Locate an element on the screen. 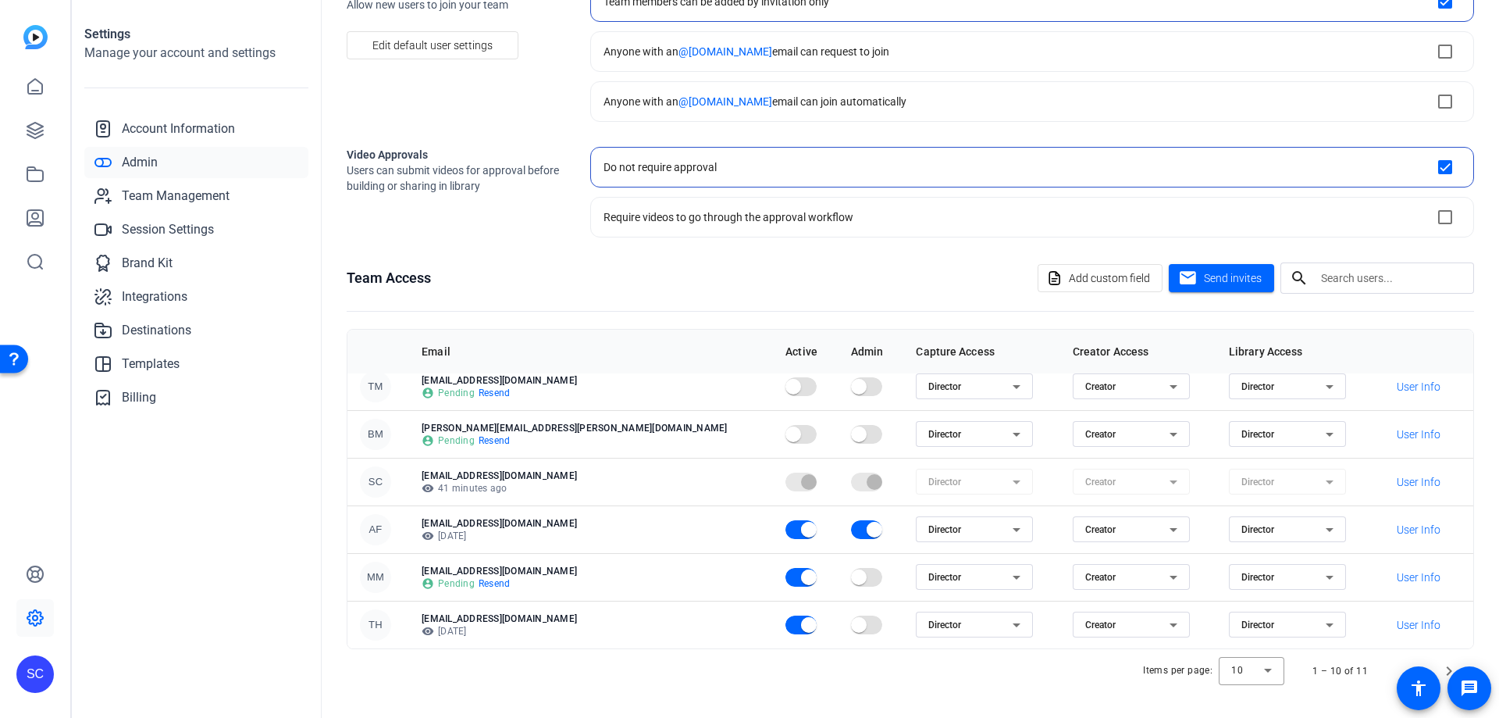 The width and height of the screenshot is (1499, 718). th: Capture Access is located at coordinates (981, 351).